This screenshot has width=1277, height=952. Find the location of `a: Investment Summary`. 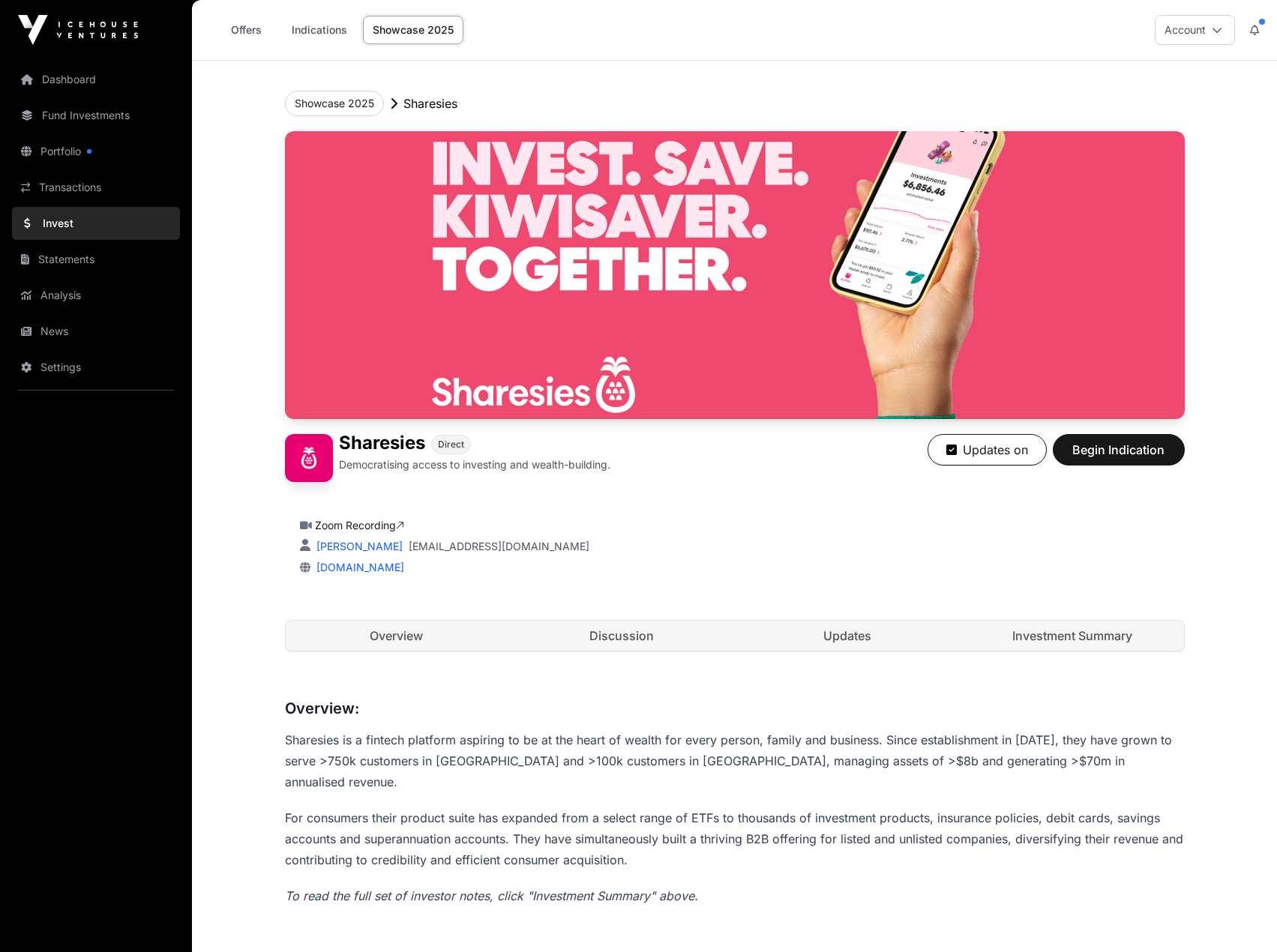

a: Investment Summary is located at coordinates (1072, 636).